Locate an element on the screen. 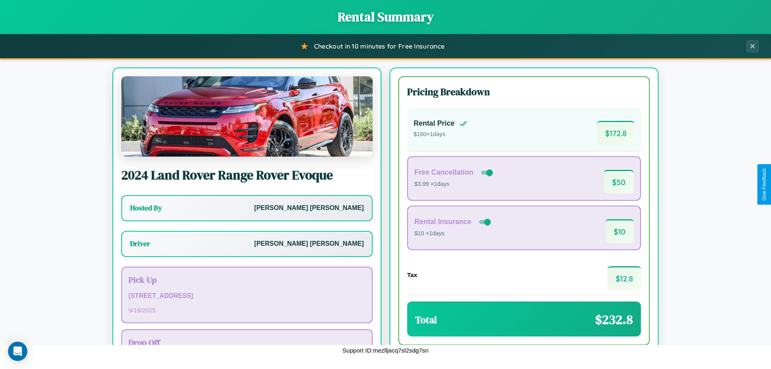 This screenshot has height=369, width=771. p: $3.99 × 1 days is located at coordinates (454, 184).